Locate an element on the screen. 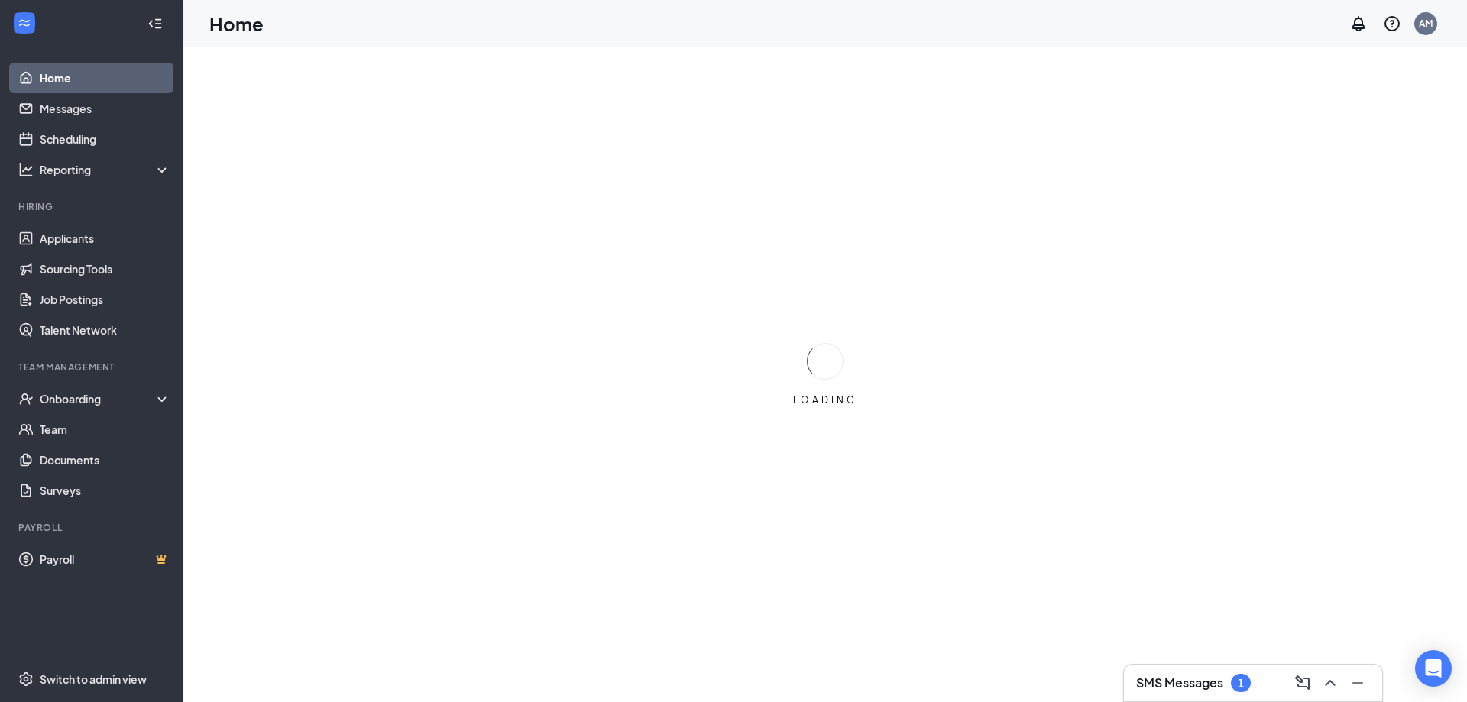 The image size is (1467, 702). svg: UserCheck is located at coordinates (26, 399).